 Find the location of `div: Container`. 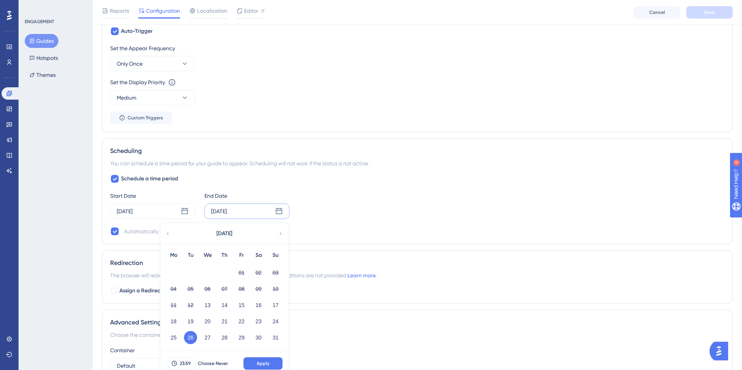

div: Container is located at coordinates (417, 351).